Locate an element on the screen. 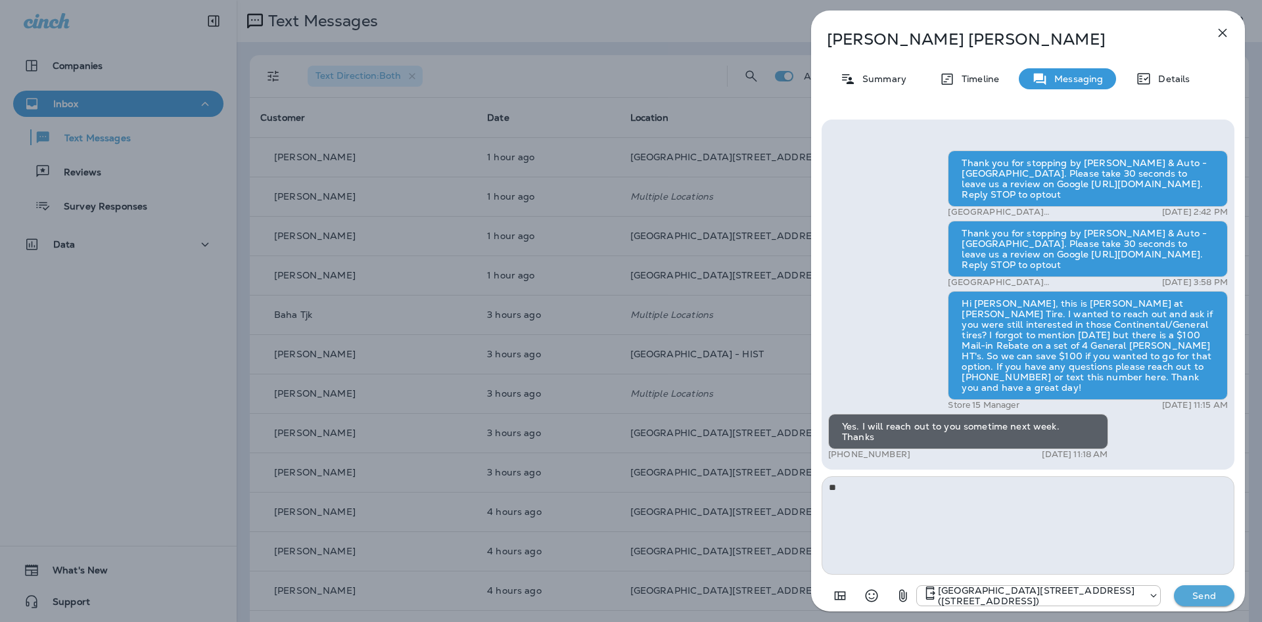  div: +1 (402) 891-8464 is located at coordinates (1039, 596).